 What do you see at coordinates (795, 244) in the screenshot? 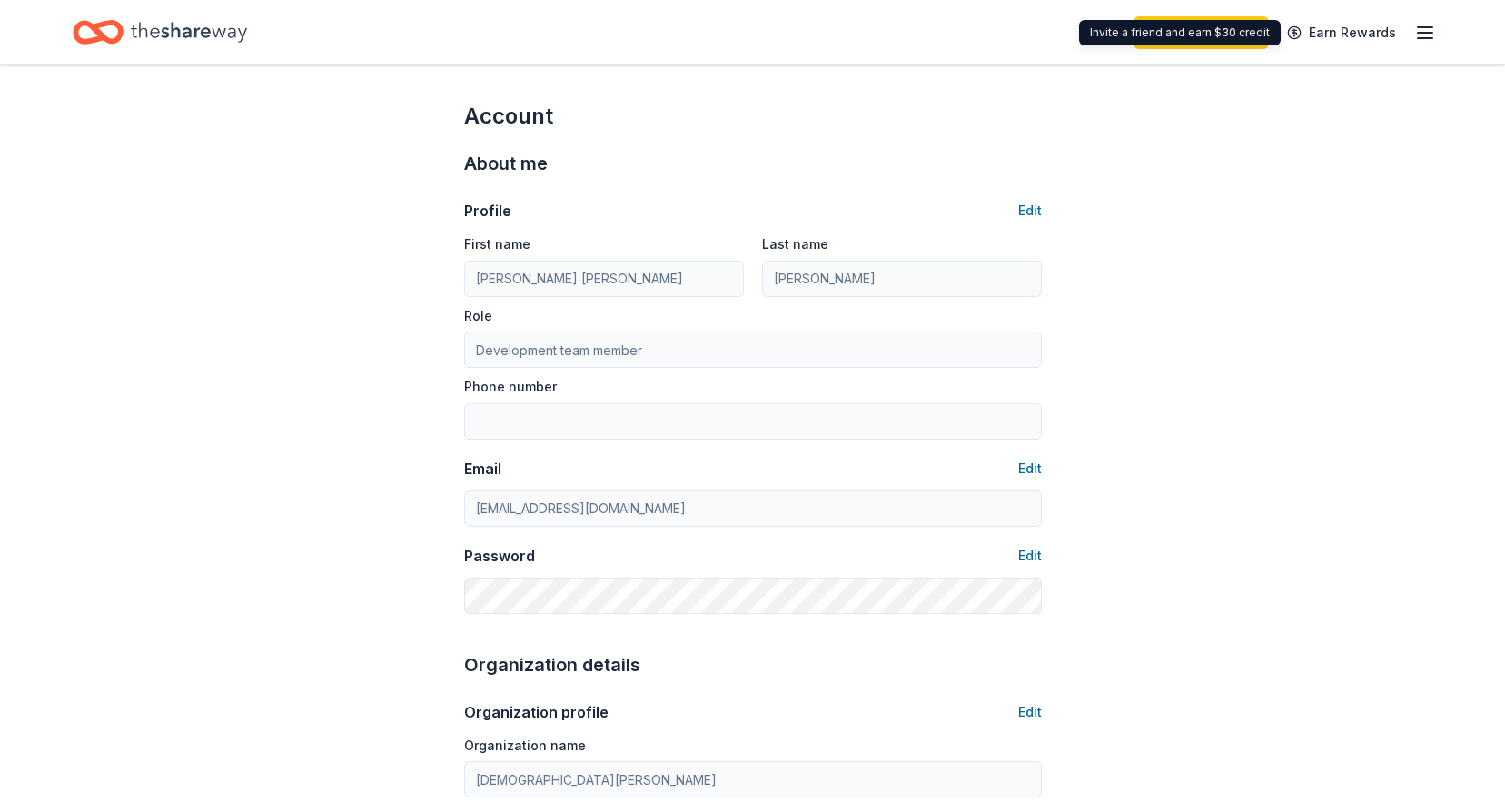
I see `label: Last name` at bounding box center [795, 244].